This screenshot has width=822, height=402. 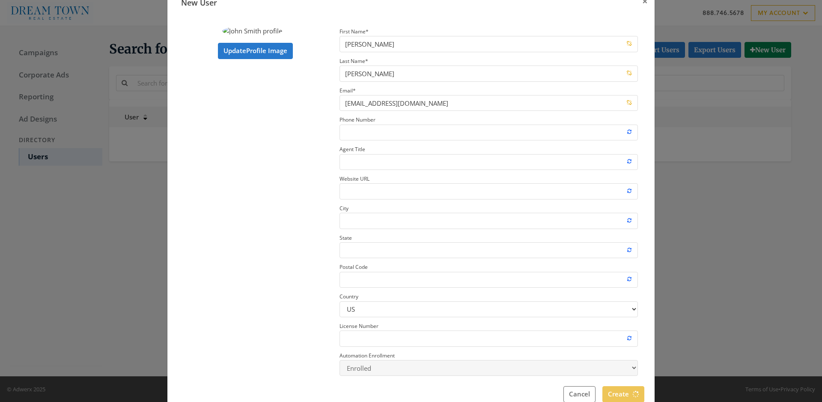 What do you see at coordinates (488, 132) in the screenshot?
I see `input: Phone Number` at bounding box center [488, 132].